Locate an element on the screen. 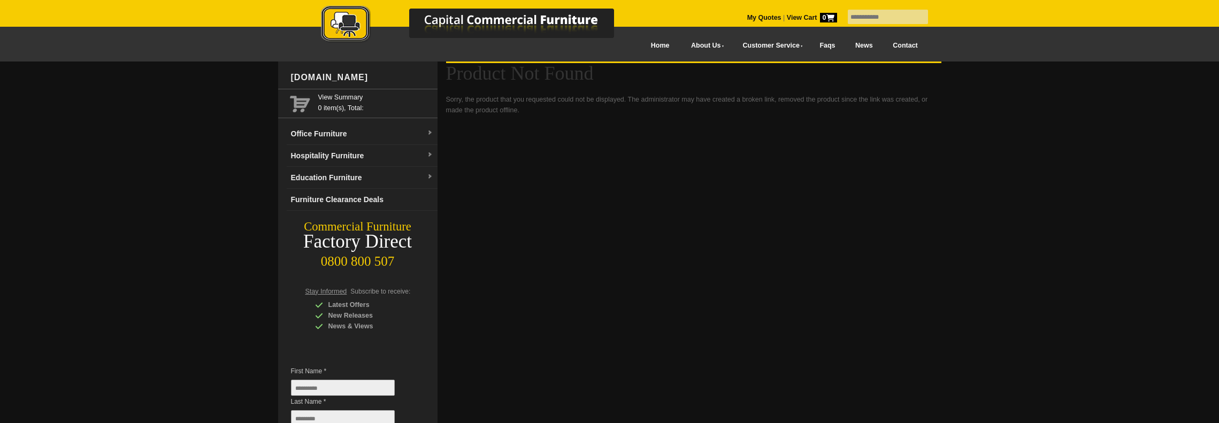 The width and height of the screenshot is (1219, 423). a: News is located at coordinates (864, 45).